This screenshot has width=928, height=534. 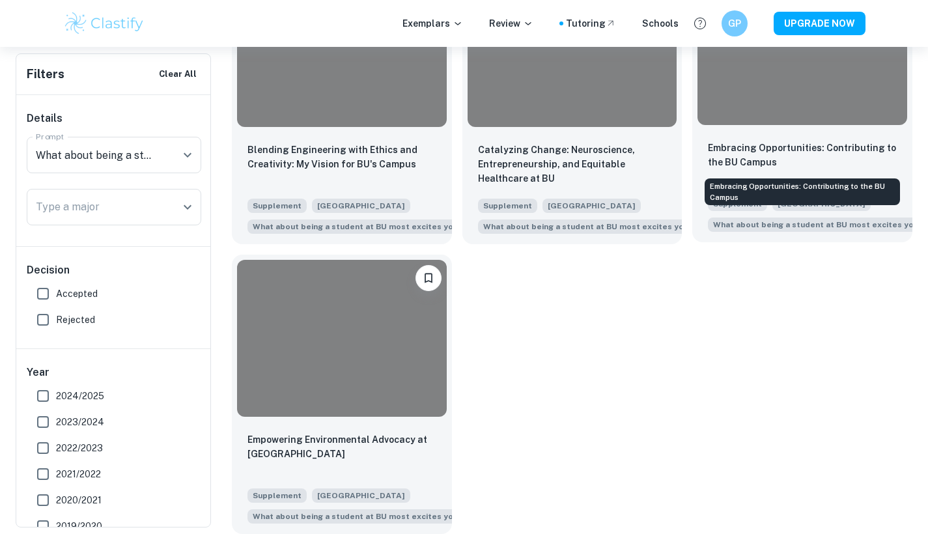 I want to click on button: Bookmark, so click(x=428, y=278).